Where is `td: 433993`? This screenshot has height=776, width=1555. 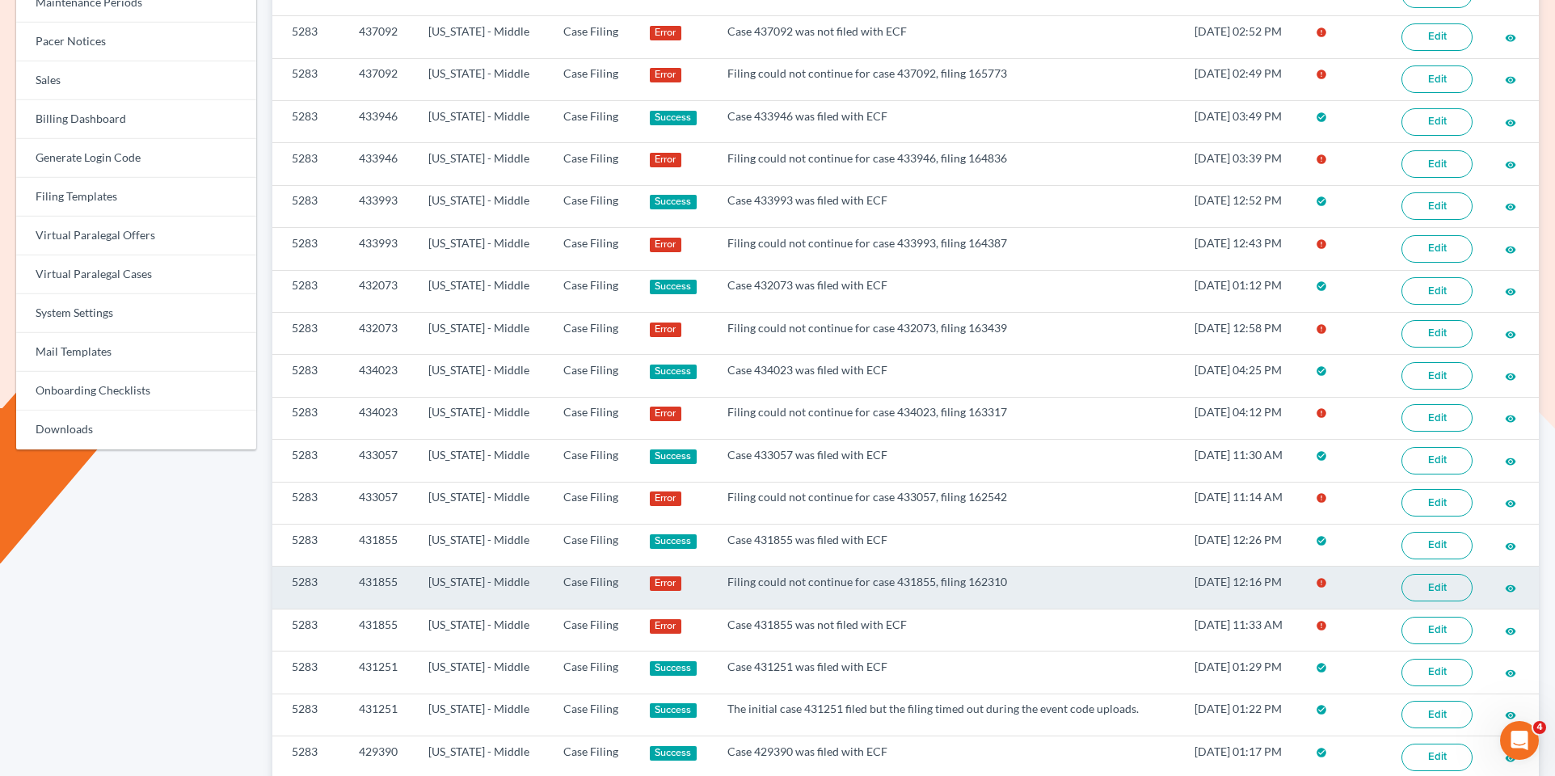 td: 433993 is located at coordinates (380, 206).